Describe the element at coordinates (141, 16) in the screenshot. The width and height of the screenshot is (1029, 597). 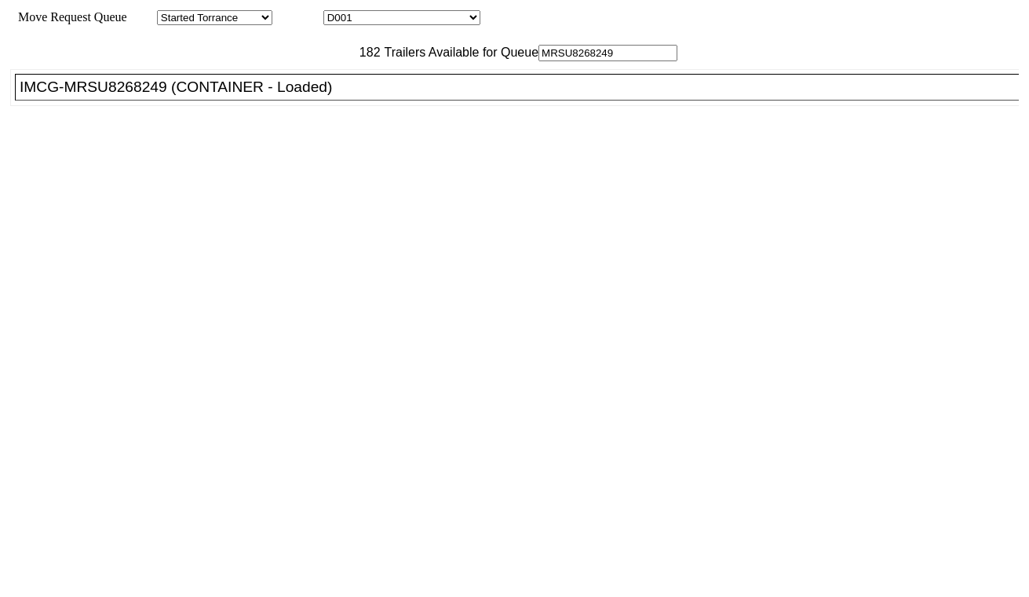
I see `span: Area` at that location.